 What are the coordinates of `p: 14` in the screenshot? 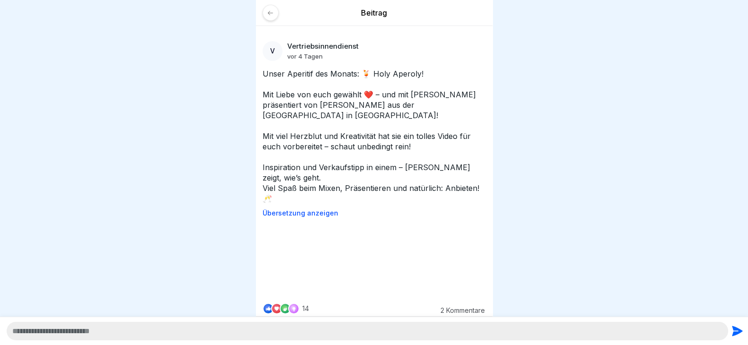 It's located at (306, 309).